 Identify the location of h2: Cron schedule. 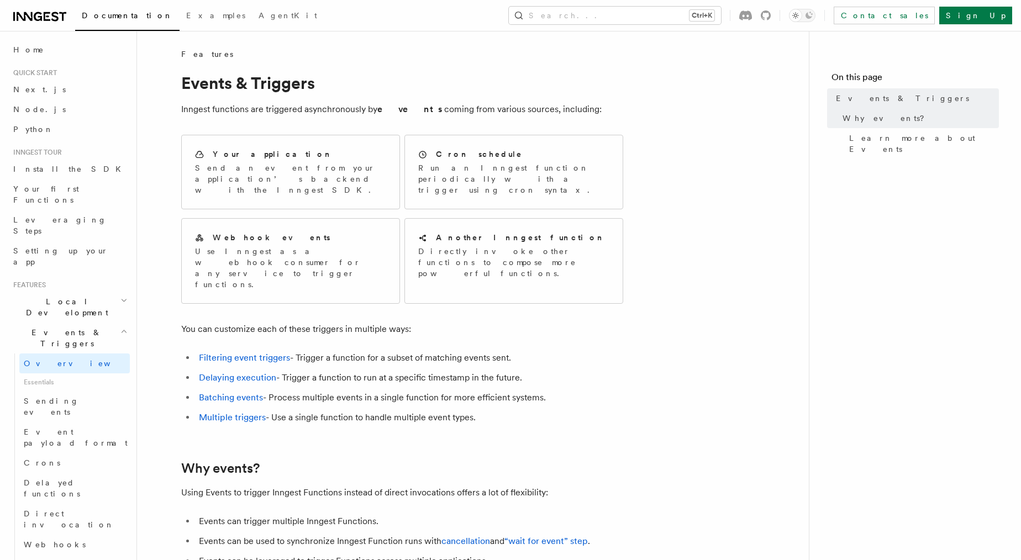
(479, 154).